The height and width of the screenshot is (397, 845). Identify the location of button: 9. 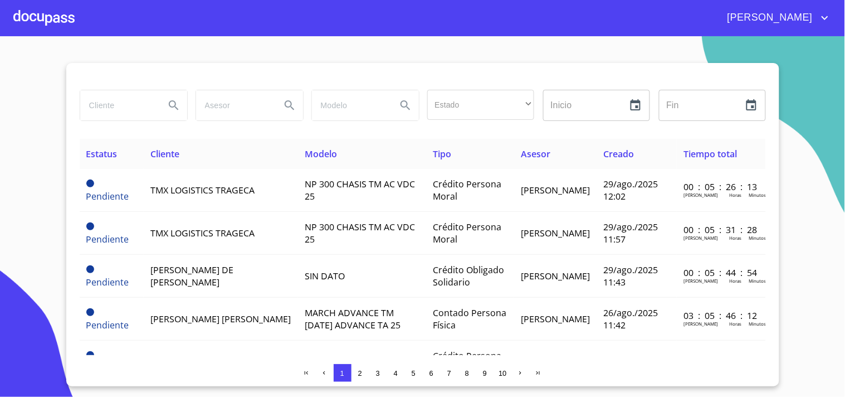
(485, 373).